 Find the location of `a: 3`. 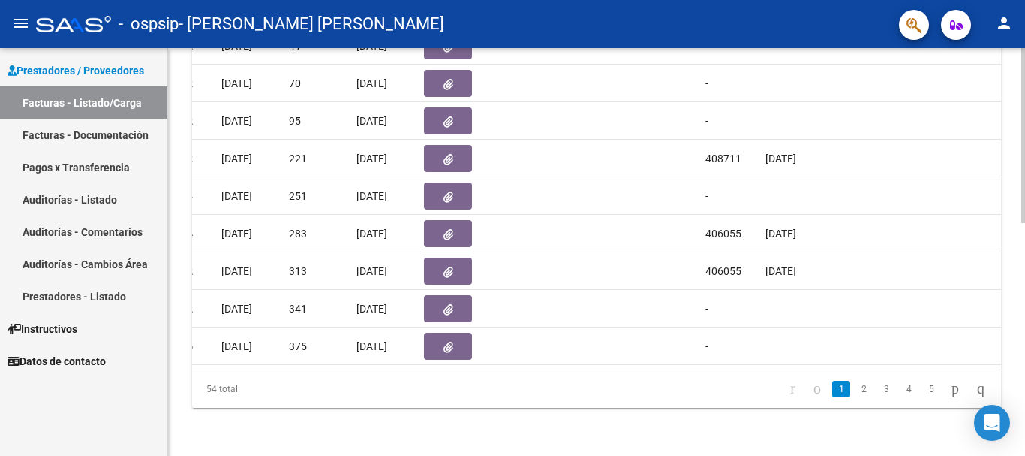

a: 3 is located at coordinates (887, 389).